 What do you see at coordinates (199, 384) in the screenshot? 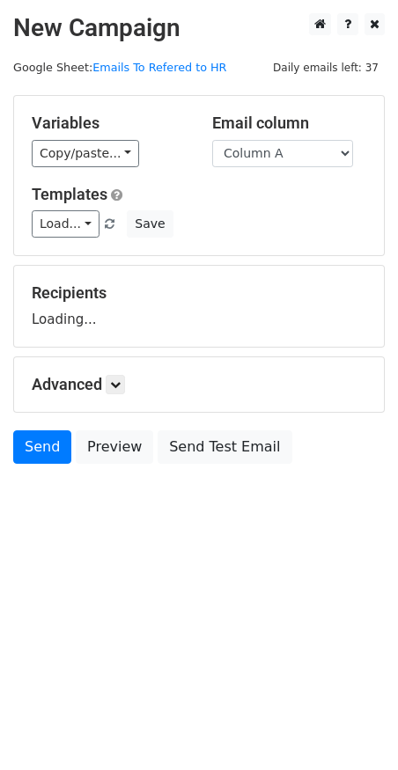
I see `h5: Advanced` at bounding box center [199, 384].